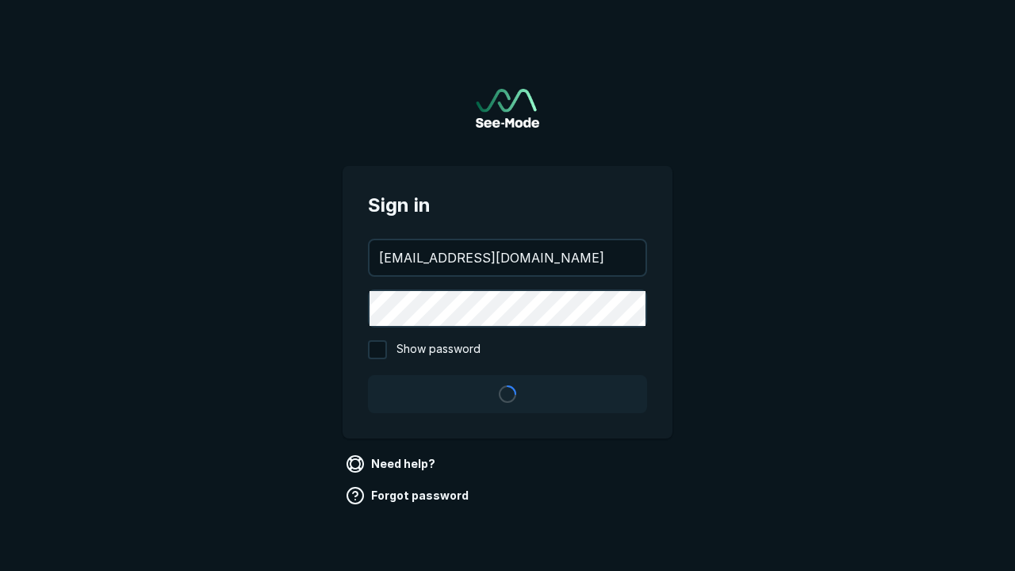 The image size is (1015, 571). I want to click on input: your@email.com, so click(507, 258).